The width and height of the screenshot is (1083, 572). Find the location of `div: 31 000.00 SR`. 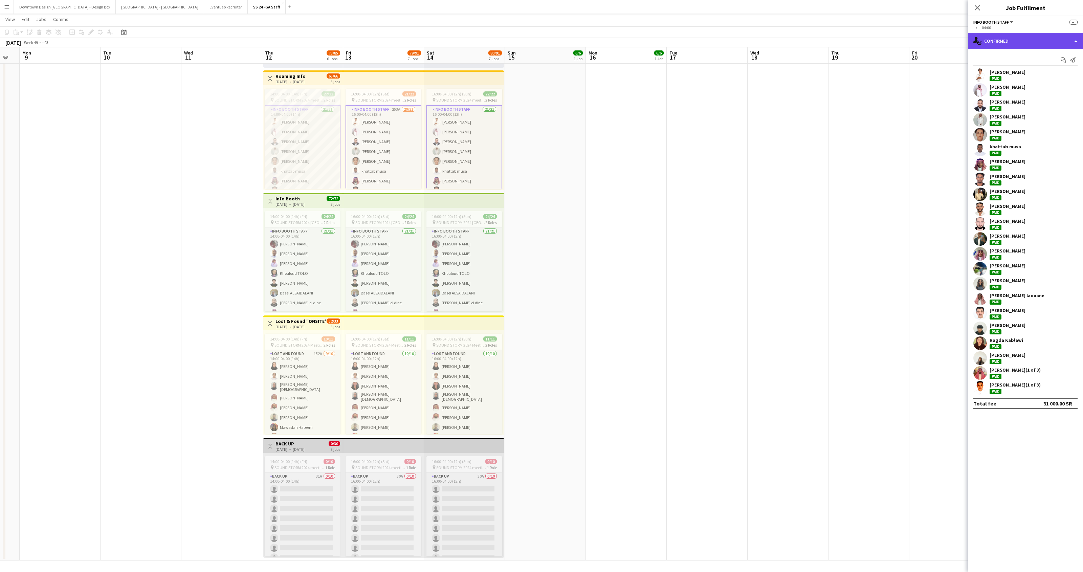

div: 31 000.00 SR is located at coordinates (1057, 403).